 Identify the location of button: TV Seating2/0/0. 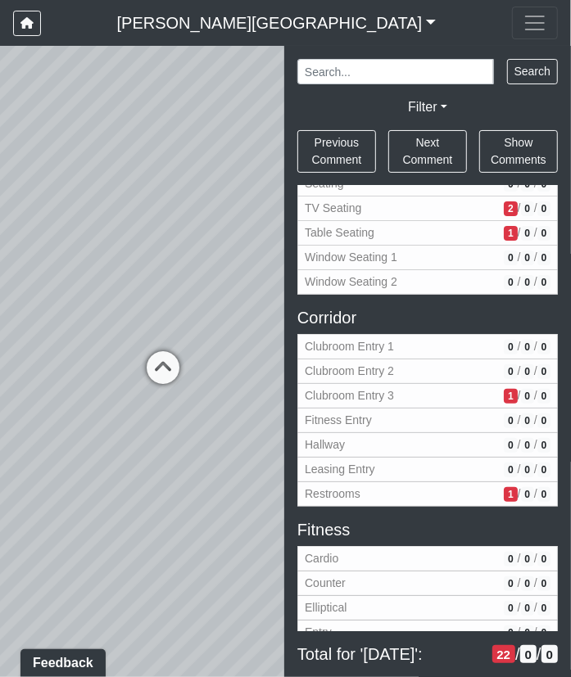
(427, 209).